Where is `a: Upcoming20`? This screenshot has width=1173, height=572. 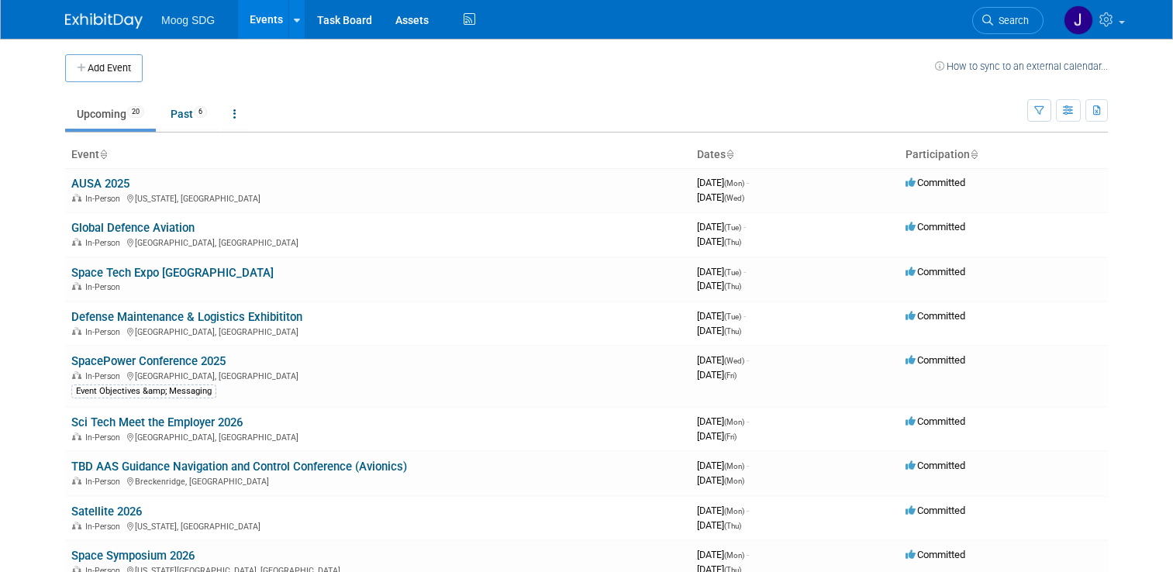
a: Upcoming20 is located at coordinates (110, 114).